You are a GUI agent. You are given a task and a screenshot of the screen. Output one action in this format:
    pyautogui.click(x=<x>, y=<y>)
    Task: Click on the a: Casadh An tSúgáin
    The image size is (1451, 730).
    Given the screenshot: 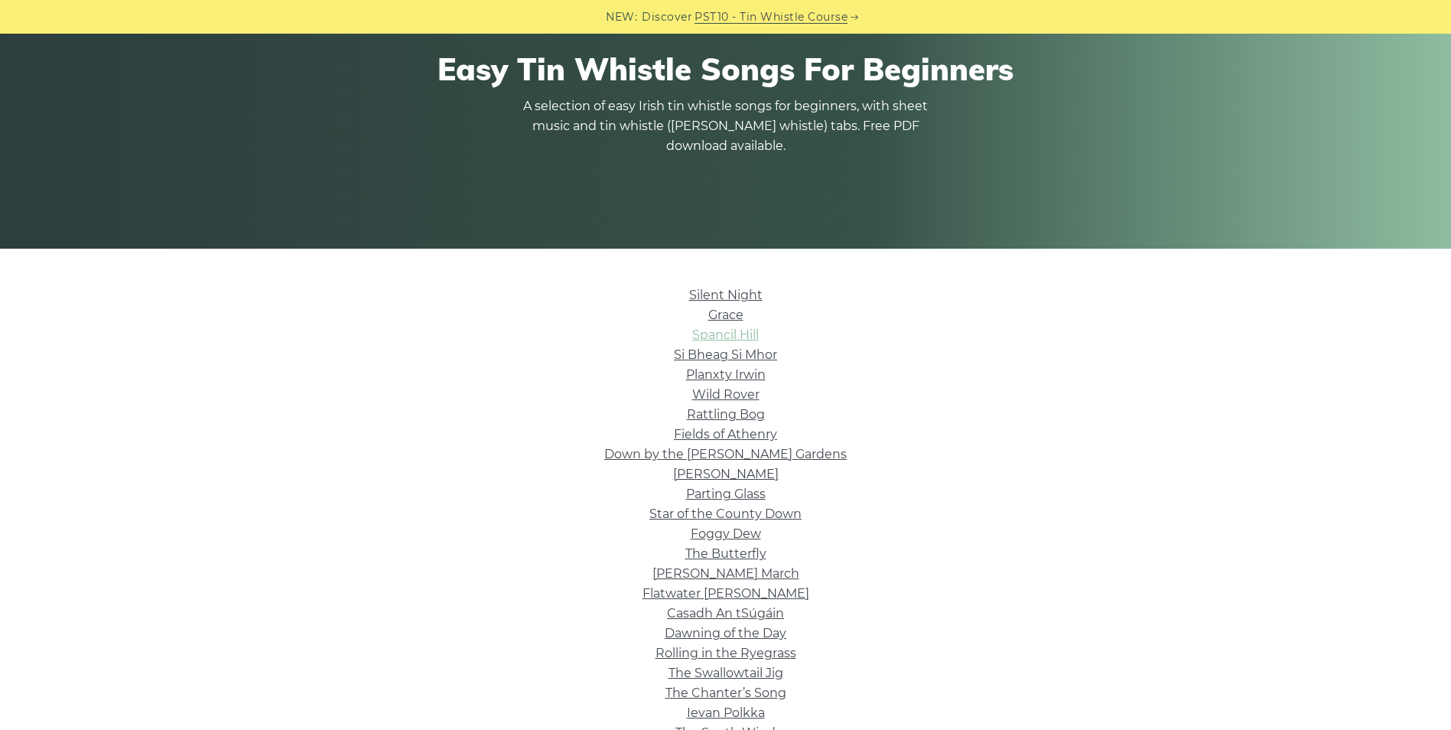 What is the action you would take?
    pyautogui.click(x=725, y=613)
    